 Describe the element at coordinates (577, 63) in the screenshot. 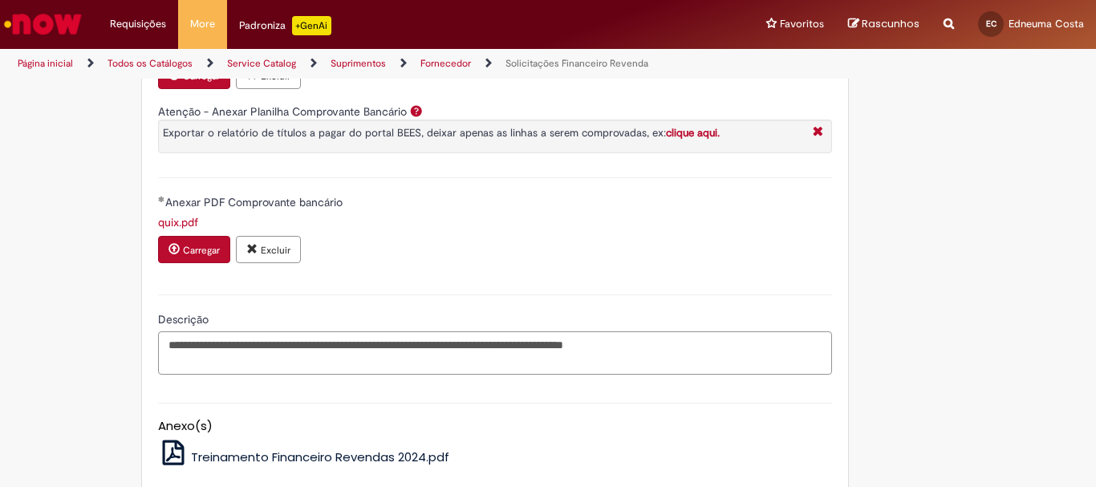

I see `a: Solicitações Financeiro Revenda` at that location.